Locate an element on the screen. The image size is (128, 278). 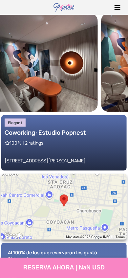
img: Google is located at coordinates (14, 236).